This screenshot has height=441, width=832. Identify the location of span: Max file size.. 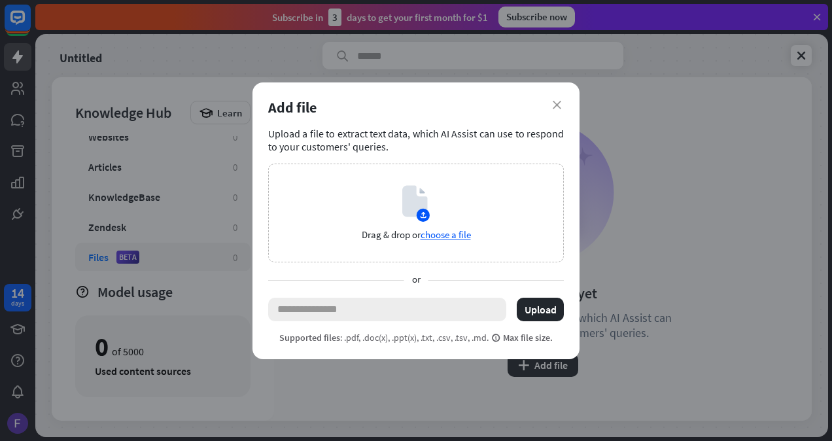
(522, 338).